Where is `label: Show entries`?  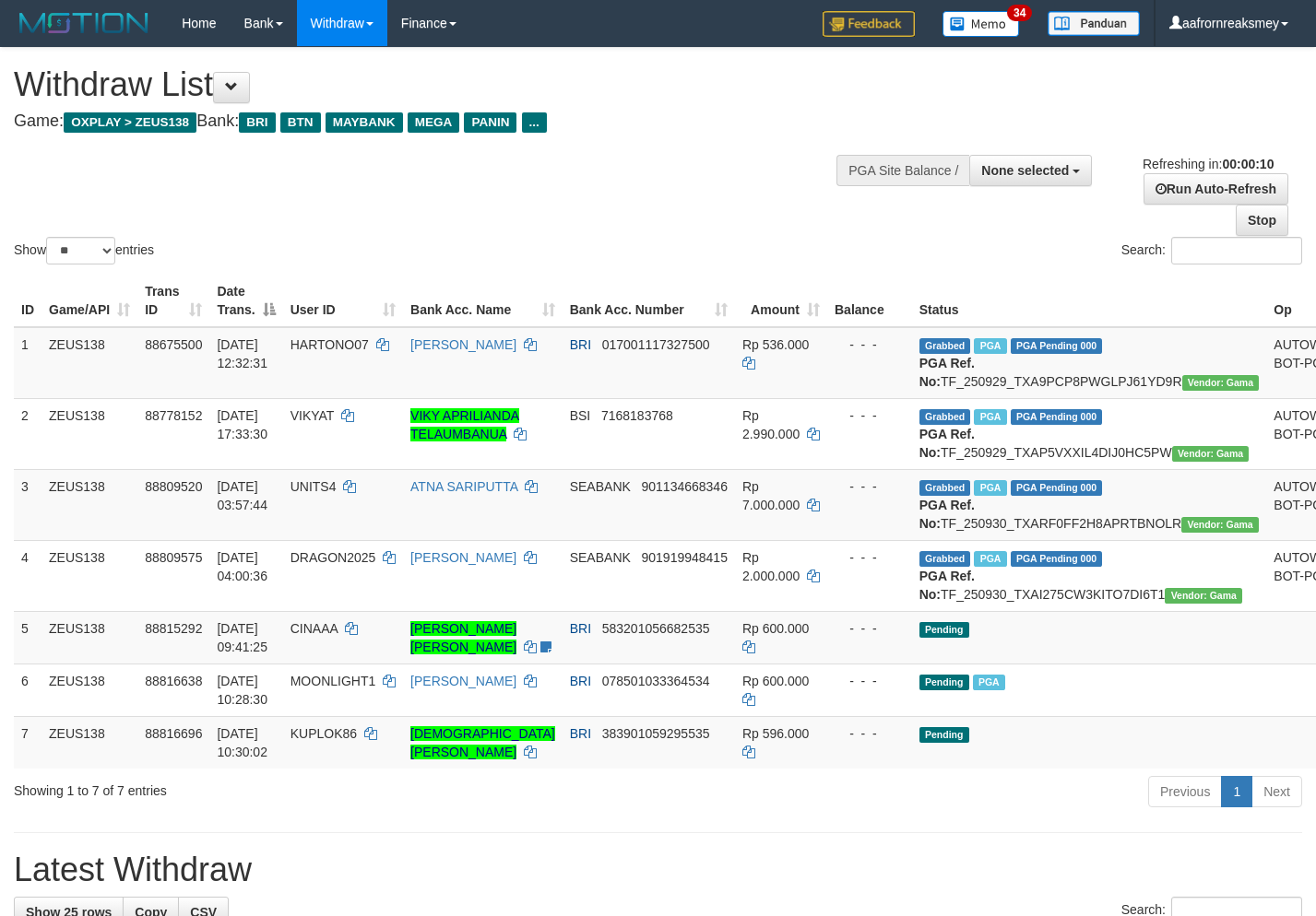
label: Show entries is located at coordinates (83, 250).